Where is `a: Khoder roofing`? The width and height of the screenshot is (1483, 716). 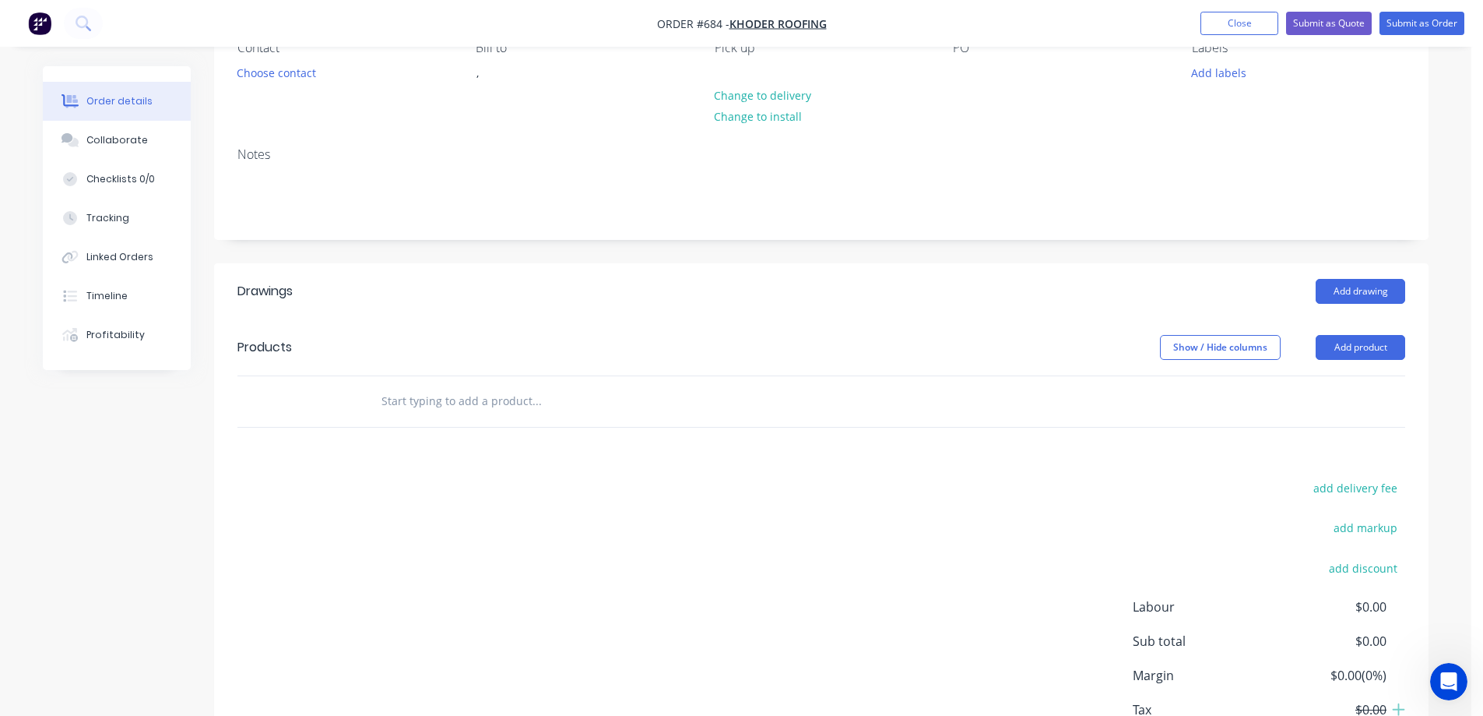
a: Khoder roofing is located at coordinates (778, 23).